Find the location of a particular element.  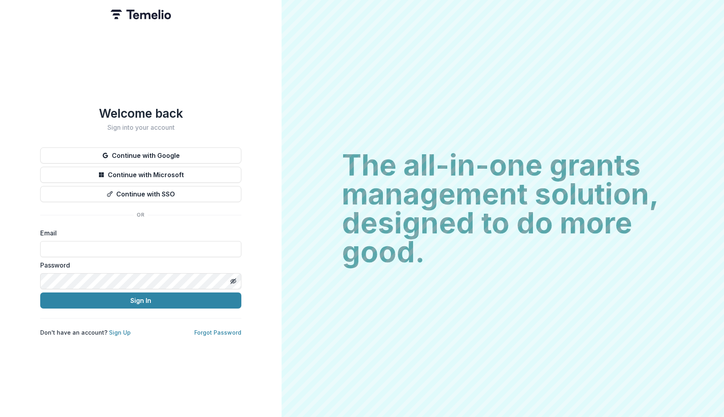

button: Continue with SSO is located at coordinates (141, 194).